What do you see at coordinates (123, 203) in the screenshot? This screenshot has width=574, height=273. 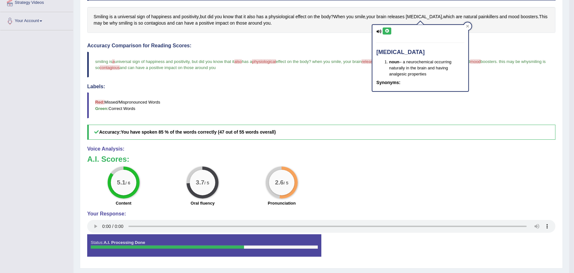 I see `label: Content` at bounding box center [123, 203].